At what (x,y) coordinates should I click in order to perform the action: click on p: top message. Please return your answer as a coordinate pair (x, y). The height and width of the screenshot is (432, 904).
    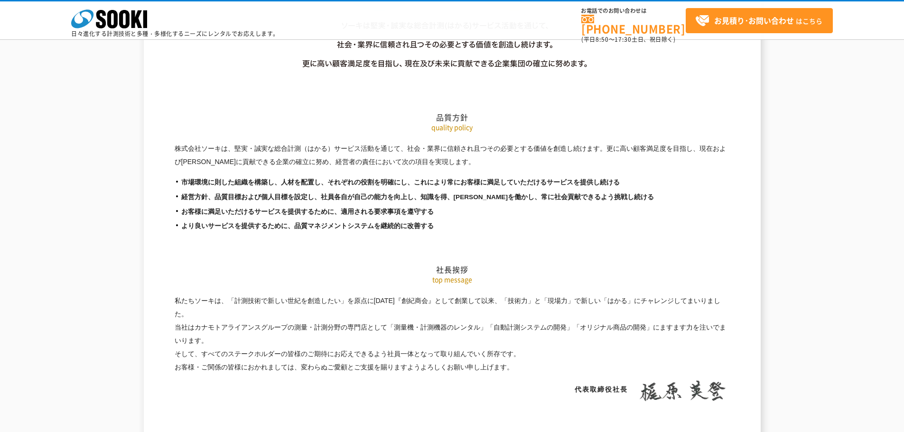
    Looking at the image, I should click on (452, 279).